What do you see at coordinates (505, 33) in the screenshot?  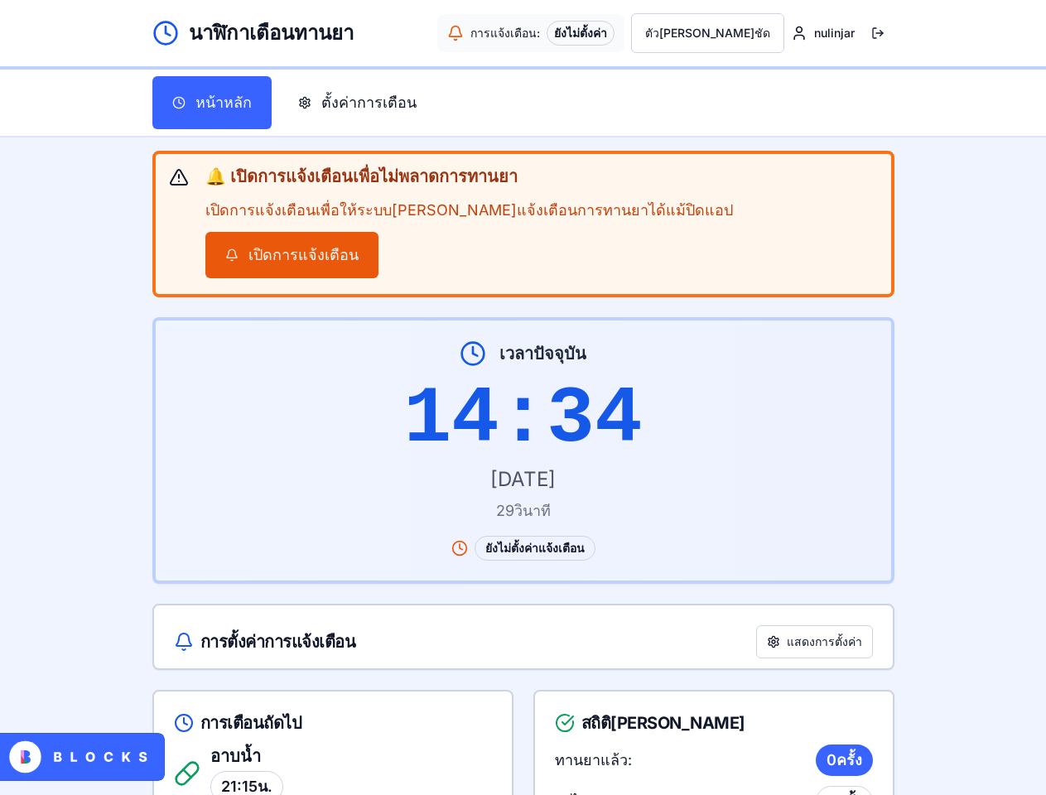 I see `span: การแจ้งเตือน:` at bounding box center [505, 33].